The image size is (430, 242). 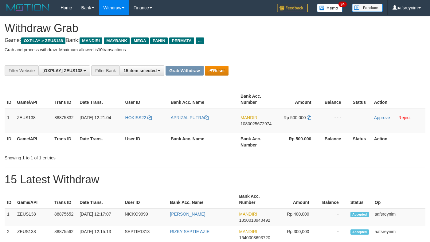 I want to click on td: Rp 400,000, so click(x=297, y=217).